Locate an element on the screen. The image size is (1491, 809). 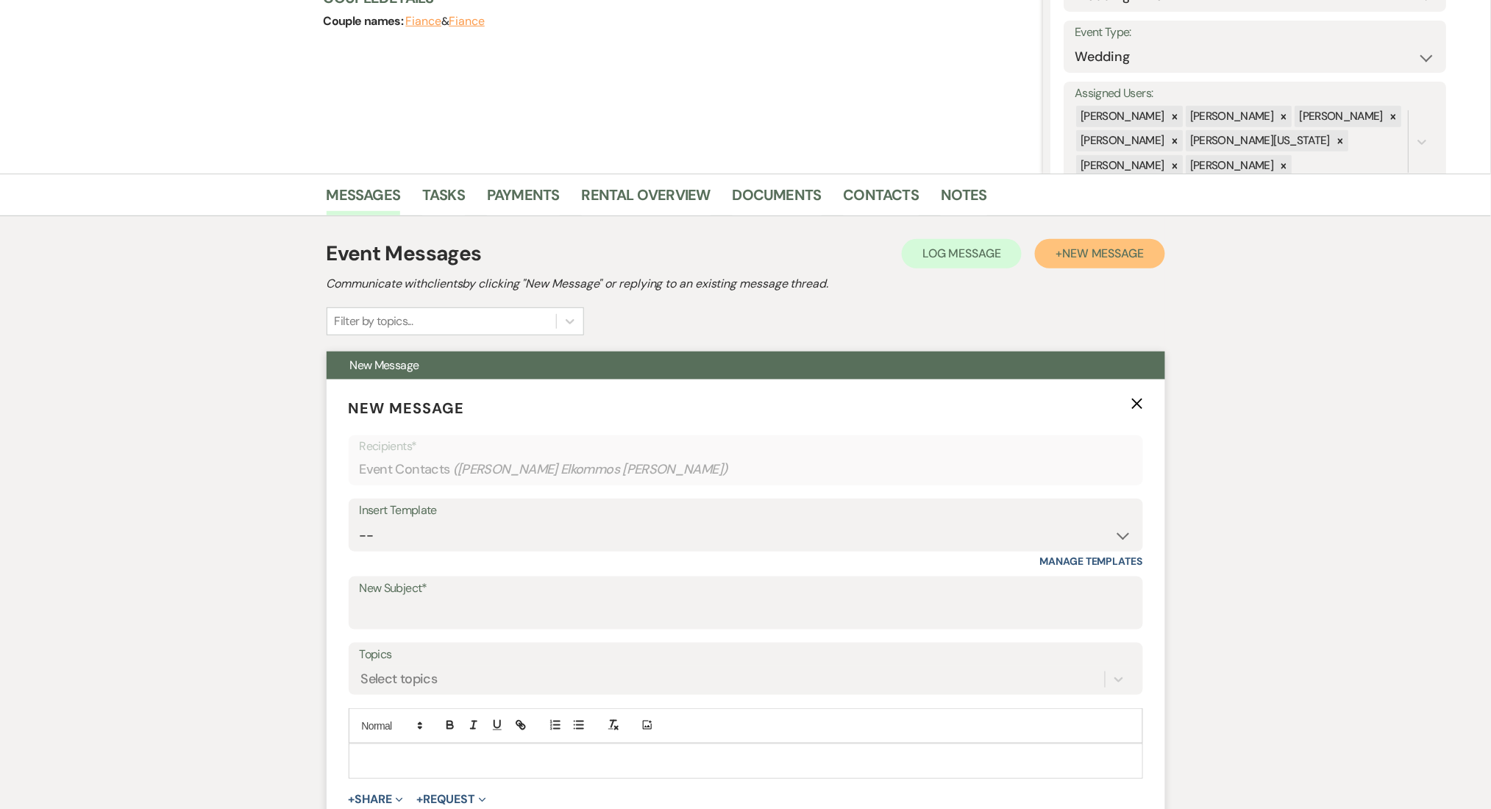
button: Share is located at coordinates (376, 799).